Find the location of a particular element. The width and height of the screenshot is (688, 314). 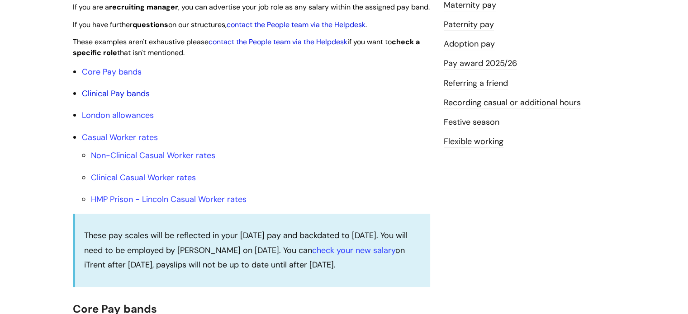

a: Paternity pay is located at coordinates (469, 25).